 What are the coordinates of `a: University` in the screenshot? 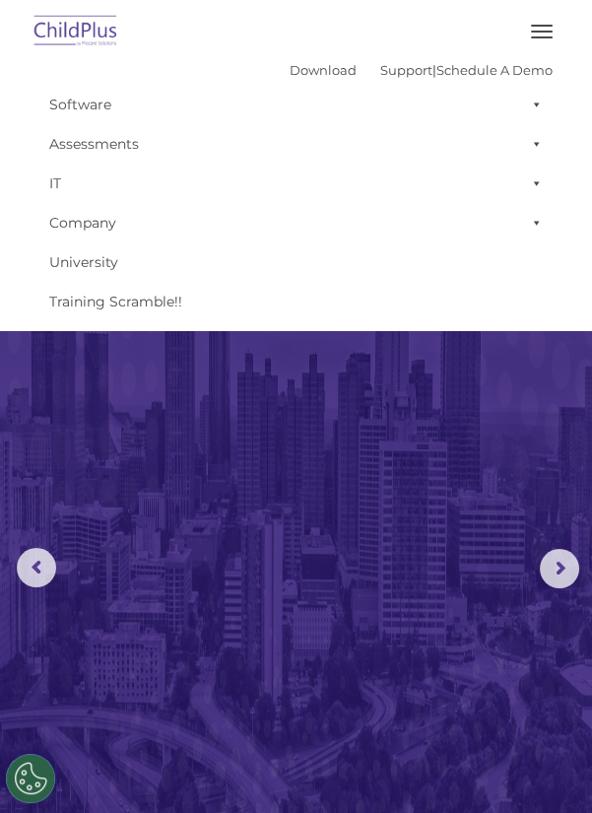 It's located at (296, 262).